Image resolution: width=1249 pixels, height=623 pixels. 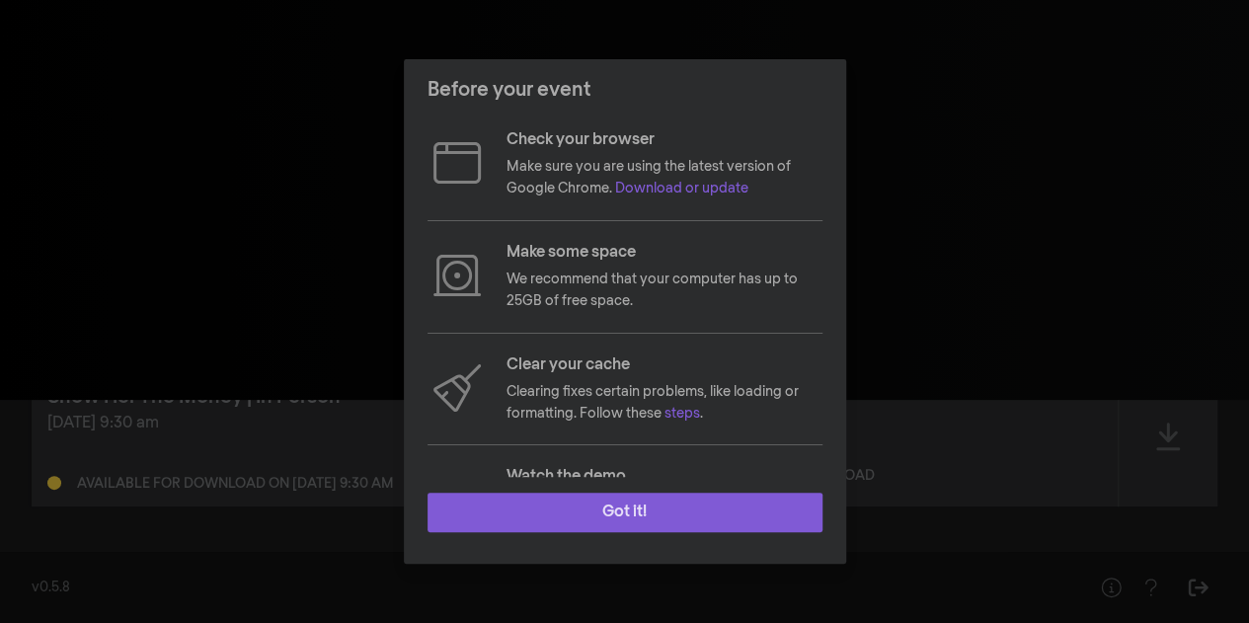 What do you see at coordinates (665, 140) in the screenshot?
I see `p: Check your browser` at bounding box center [665, 140].